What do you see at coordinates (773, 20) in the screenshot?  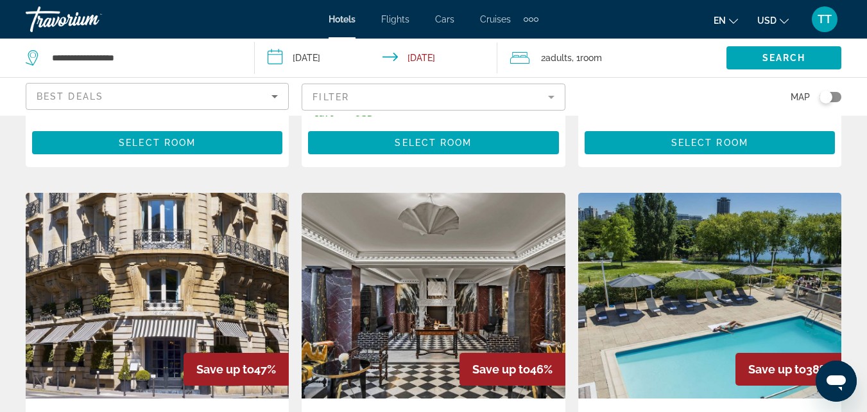 I see `button: Change currency` at bounding box center [773, 20].